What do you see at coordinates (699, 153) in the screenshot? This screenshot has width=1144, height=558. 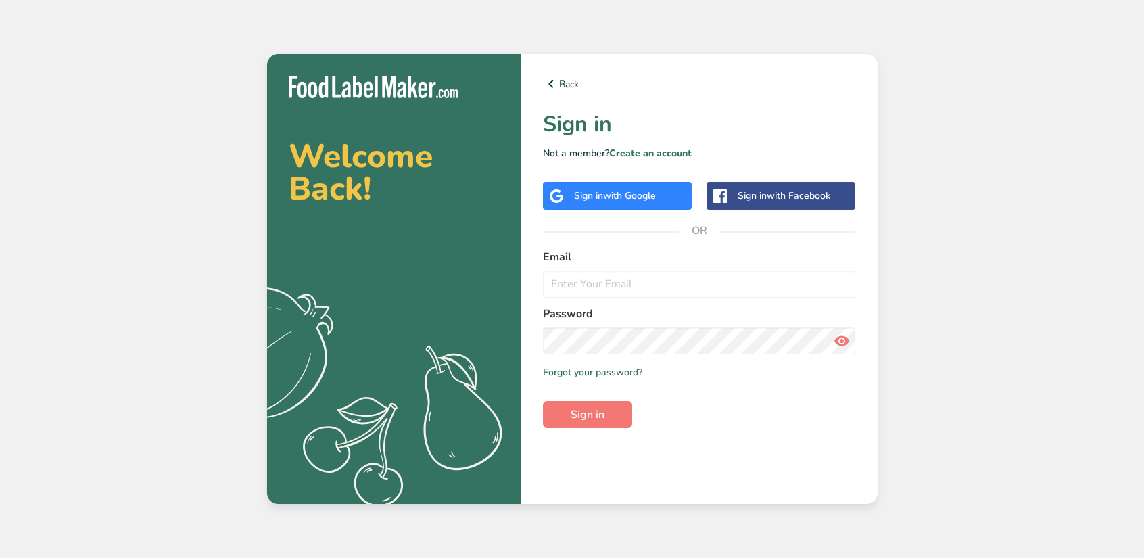 I see `p: Not a member?` at bounding box center [699, 153].